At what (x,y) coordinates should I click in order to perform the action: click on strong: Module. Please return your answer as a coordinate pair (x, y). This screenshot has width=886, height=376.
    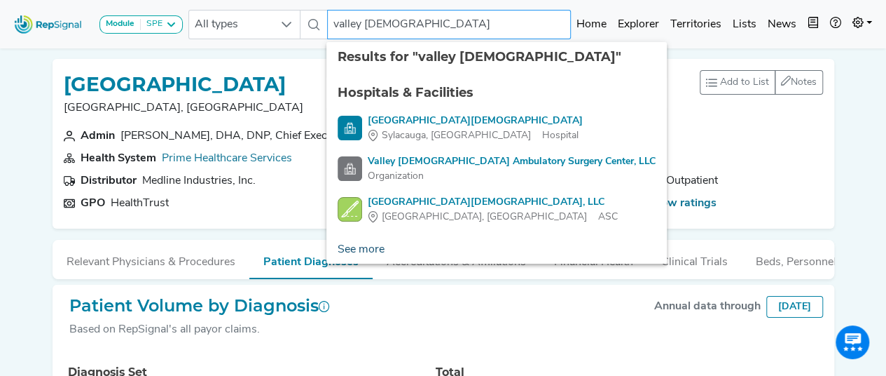
    Looking at the image, I should click on (120, 24).